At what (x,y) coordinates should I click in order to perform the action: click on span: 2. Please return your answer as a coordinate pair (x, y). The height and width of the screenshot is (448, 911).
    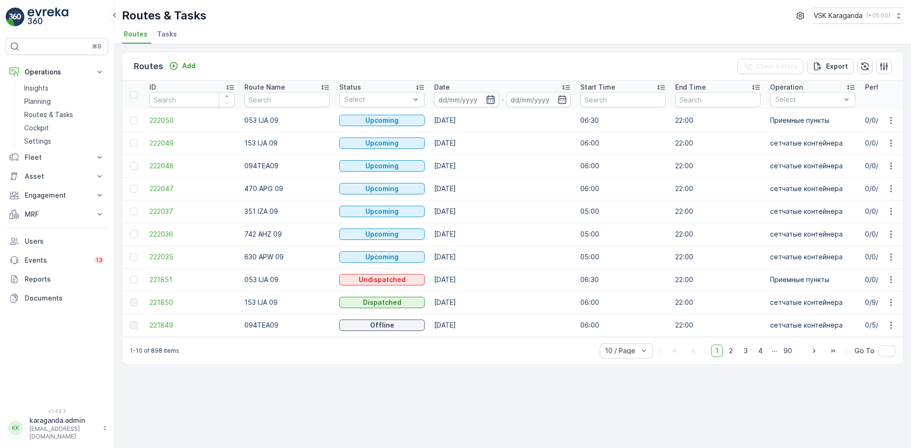
    Looking at the image, I should click on (731, 351).